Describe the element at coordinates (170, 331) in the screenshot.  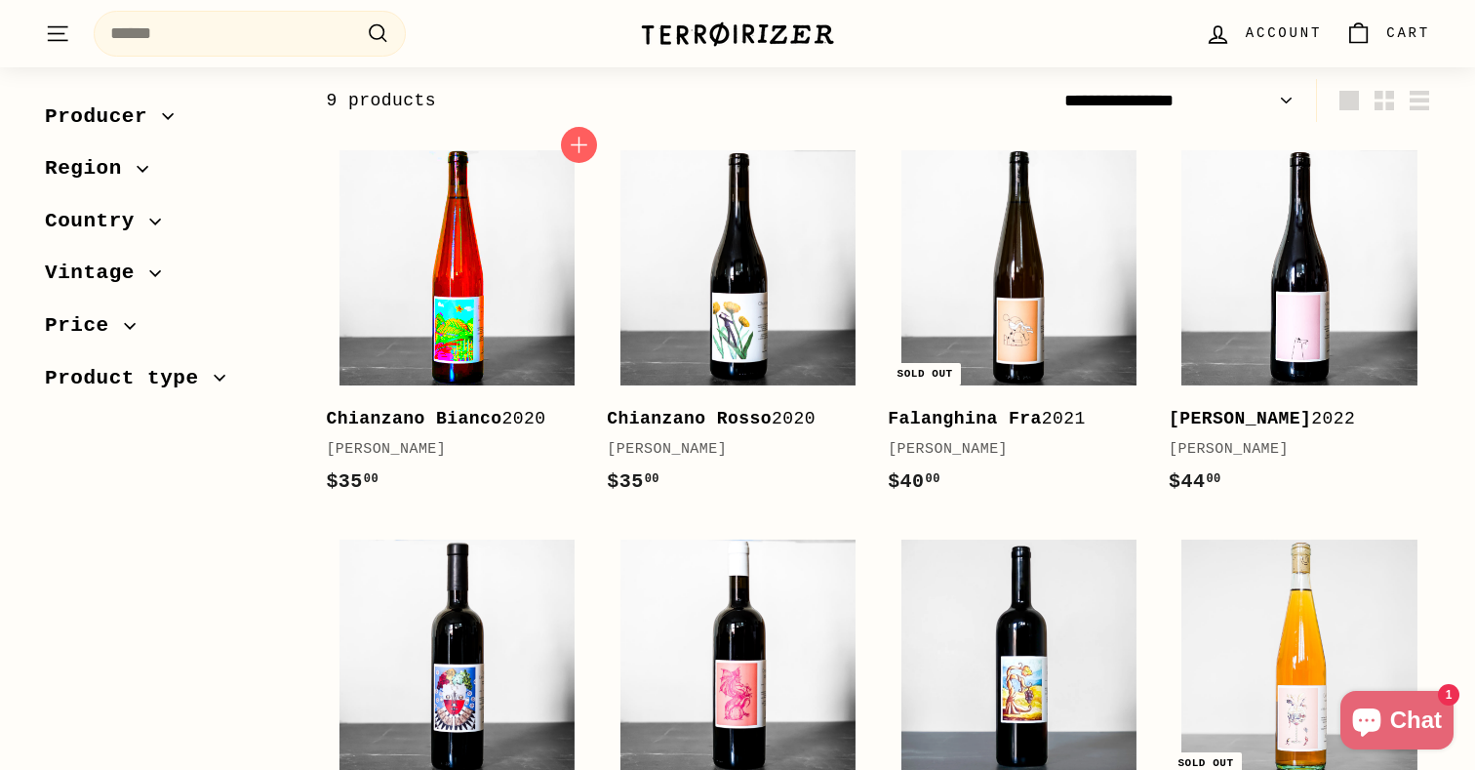
I see `button: Price` at that location.